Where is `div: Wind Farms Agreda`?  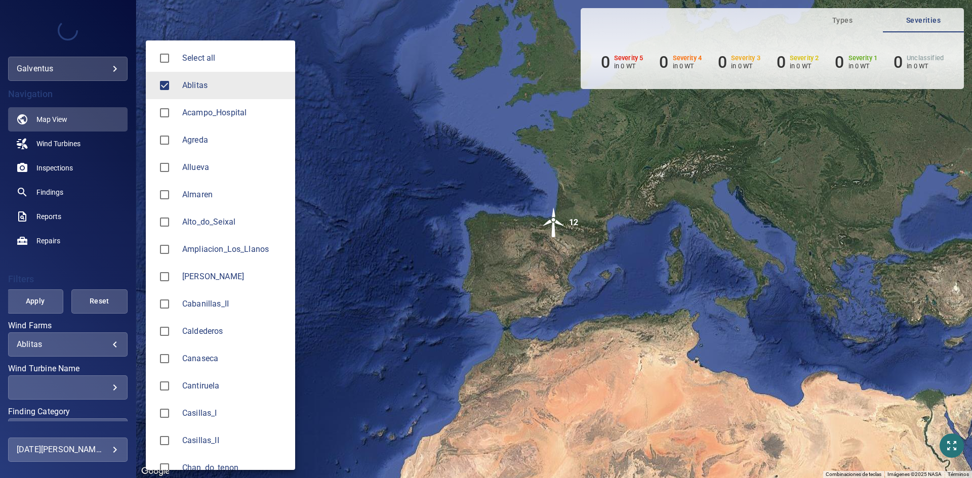 div: Wind Farms Agreda is located at coordinates (234, 140).